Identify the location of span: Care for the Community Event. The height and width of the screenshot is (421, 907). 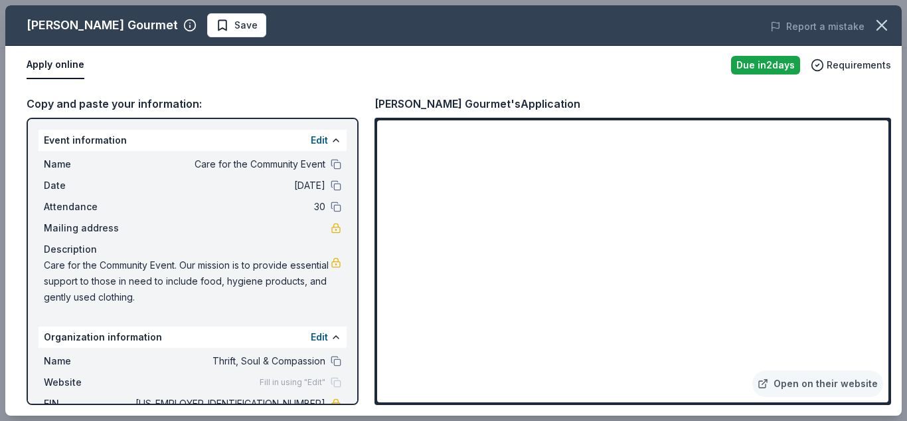
(229, 164).